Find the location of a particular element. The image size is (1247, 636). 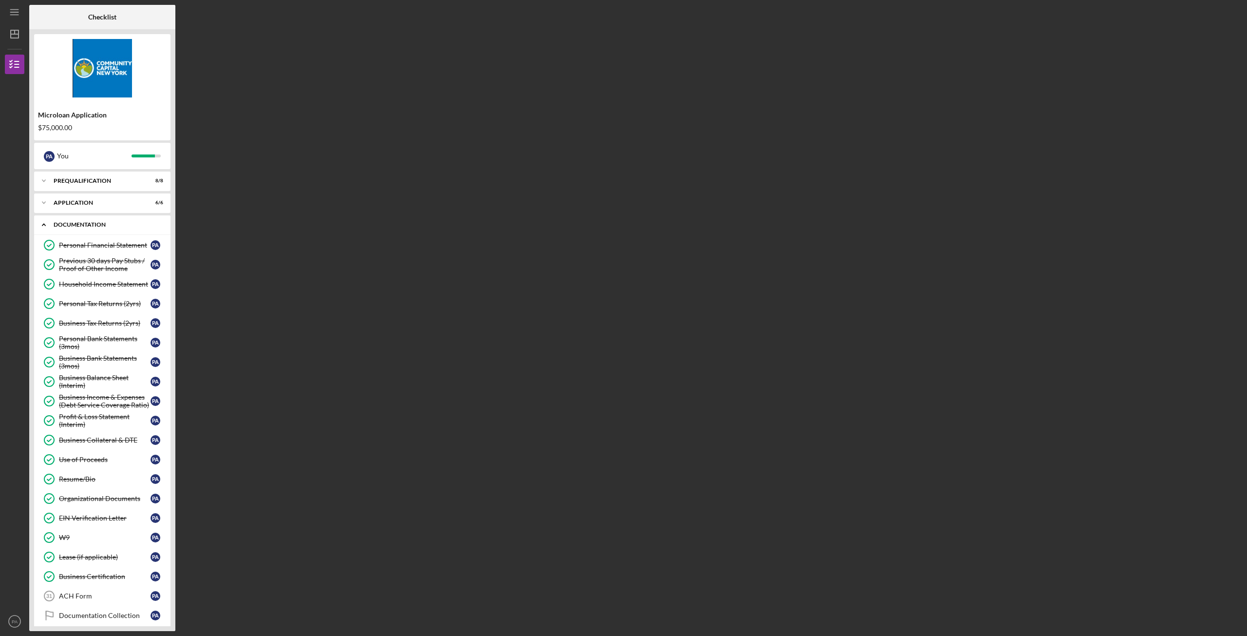

a: 31ACH FormPA is located at coordinates (102, 596).